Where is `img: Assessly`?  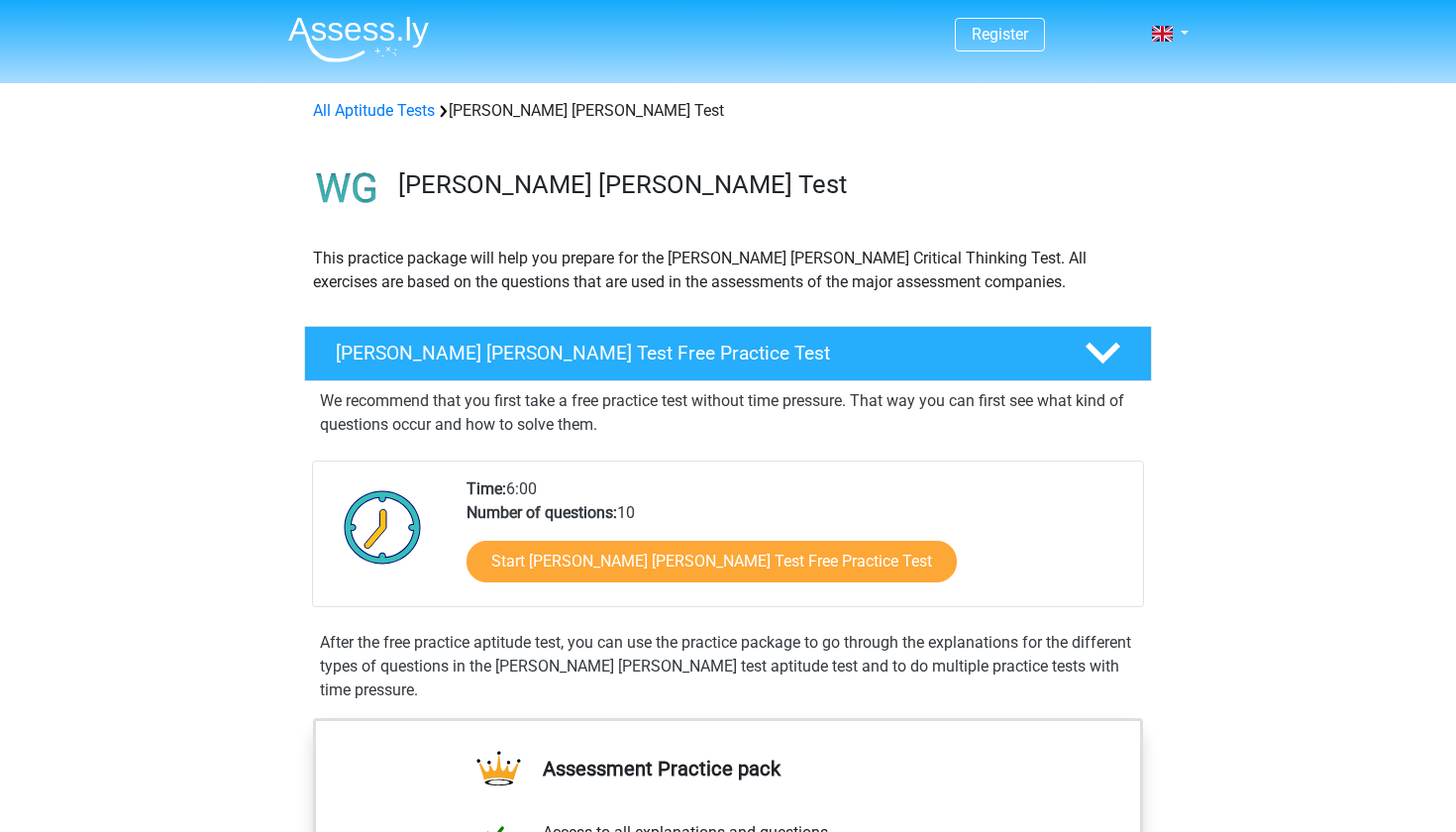
img: Assessly is located at coordinates (359, 39).